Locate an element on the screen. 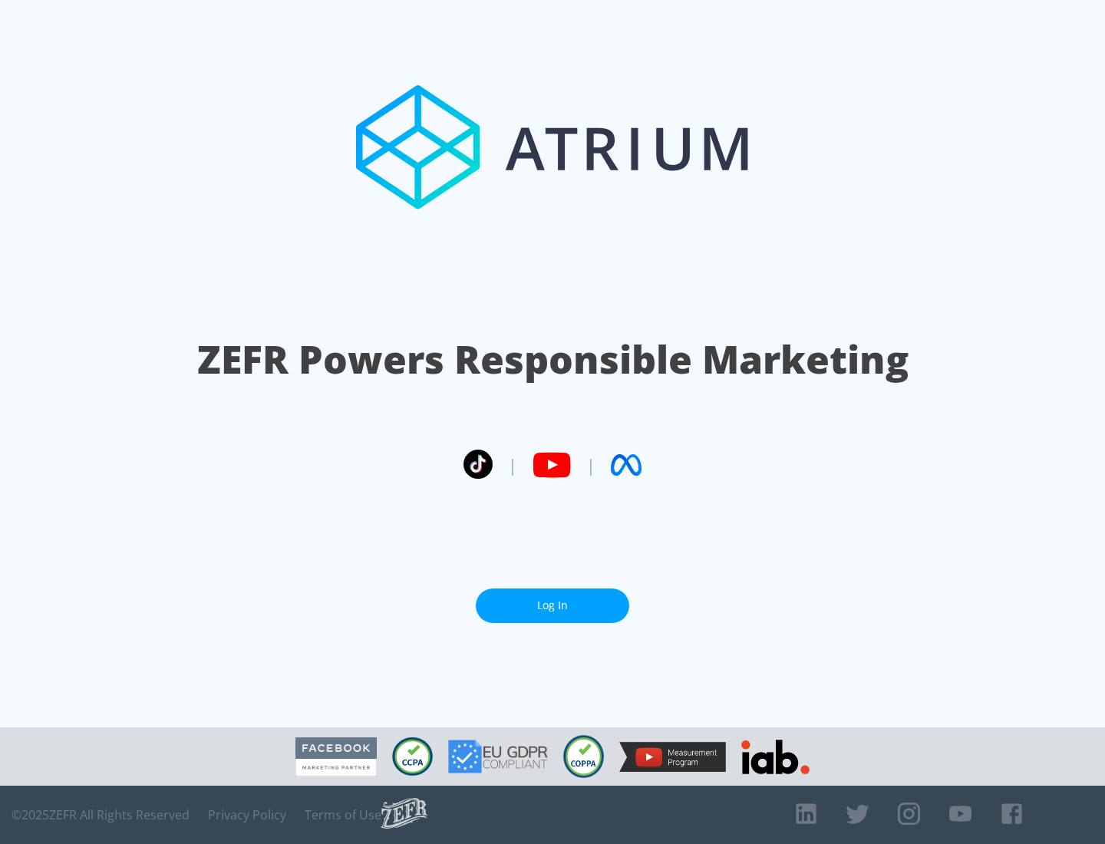 This screenshot has height=844, width=1105. img: COPPA Compliant is located at coordinates (583, 757).